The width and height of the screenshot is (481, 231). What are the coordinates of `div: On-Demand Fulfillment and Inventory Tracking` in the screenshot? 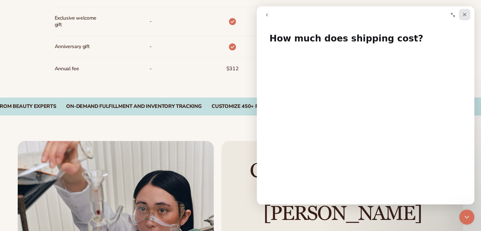 It's located at (134, 106).